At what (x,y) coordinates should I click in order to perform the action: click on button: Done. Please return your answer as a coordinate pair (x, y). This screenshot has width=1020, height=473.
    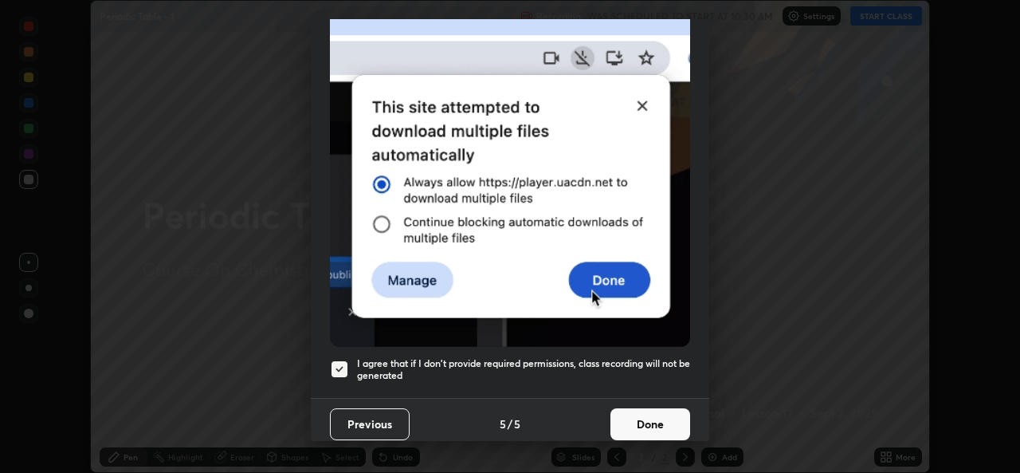
    Looking at the image, I should click on (650, 424).